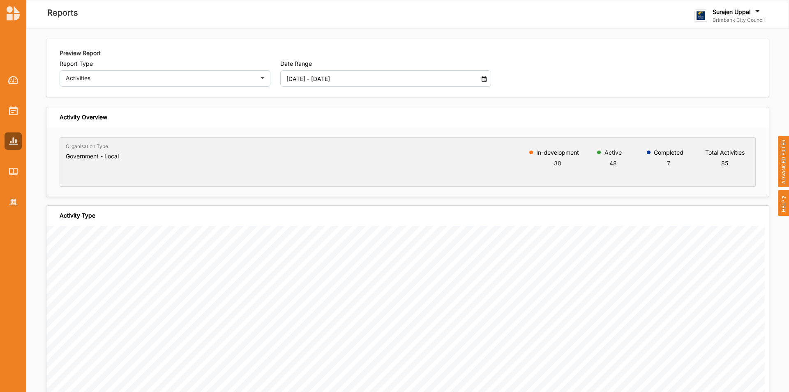 Image resolution: width=789 pixels, height=392 pixels. I want to click on div: Activity Overview, so click(83, 117).